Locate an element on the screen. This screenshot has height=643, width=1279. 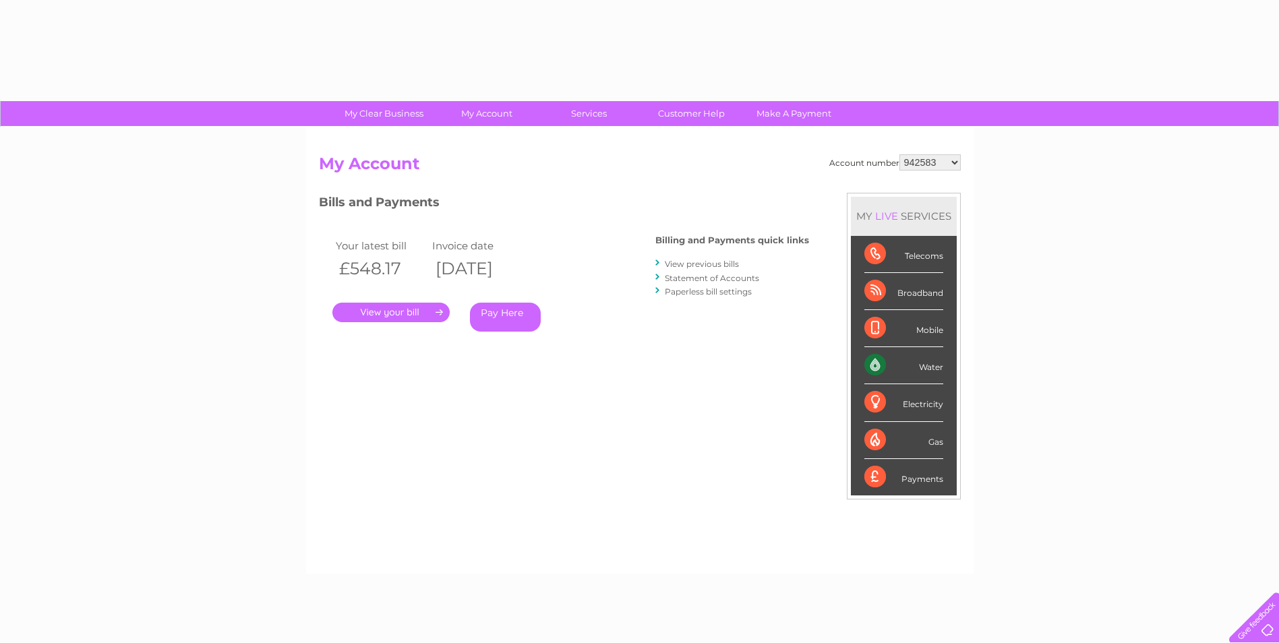
td: Your latest bill is located at coordinates (381, 245).